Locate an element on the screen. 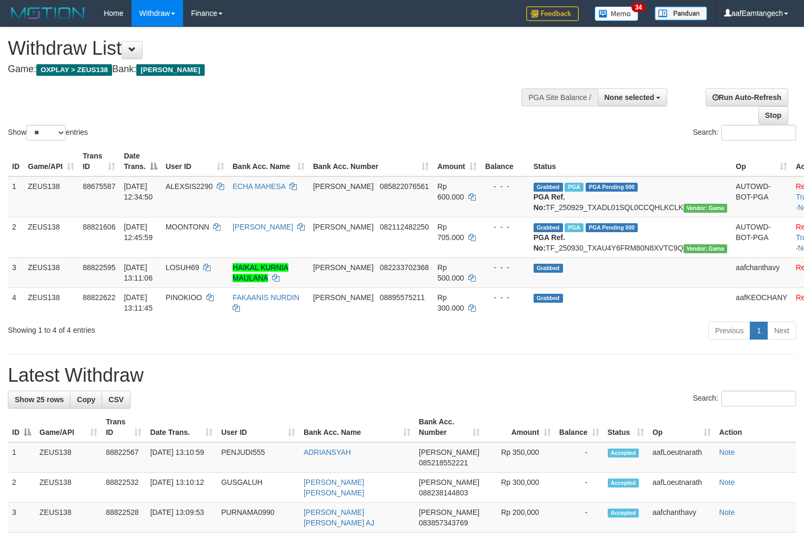  span: Rp 600.000 is located at coordinates (450, 192).